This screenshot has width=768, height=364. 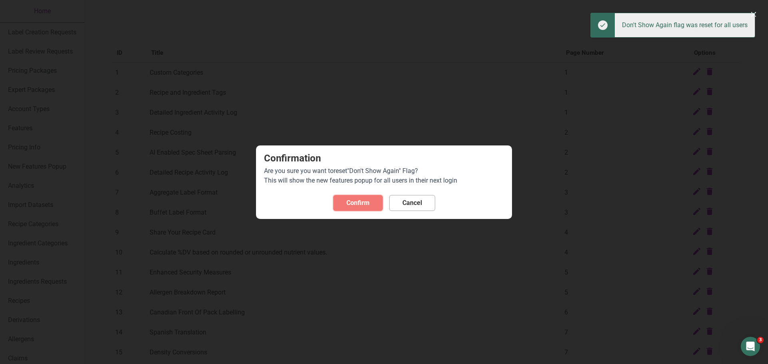 What do you see at coordinates (684, 25) in the screenshot?
I see `div: Don't Show Again flag was reset for all users` at bounding box center [684, 25].